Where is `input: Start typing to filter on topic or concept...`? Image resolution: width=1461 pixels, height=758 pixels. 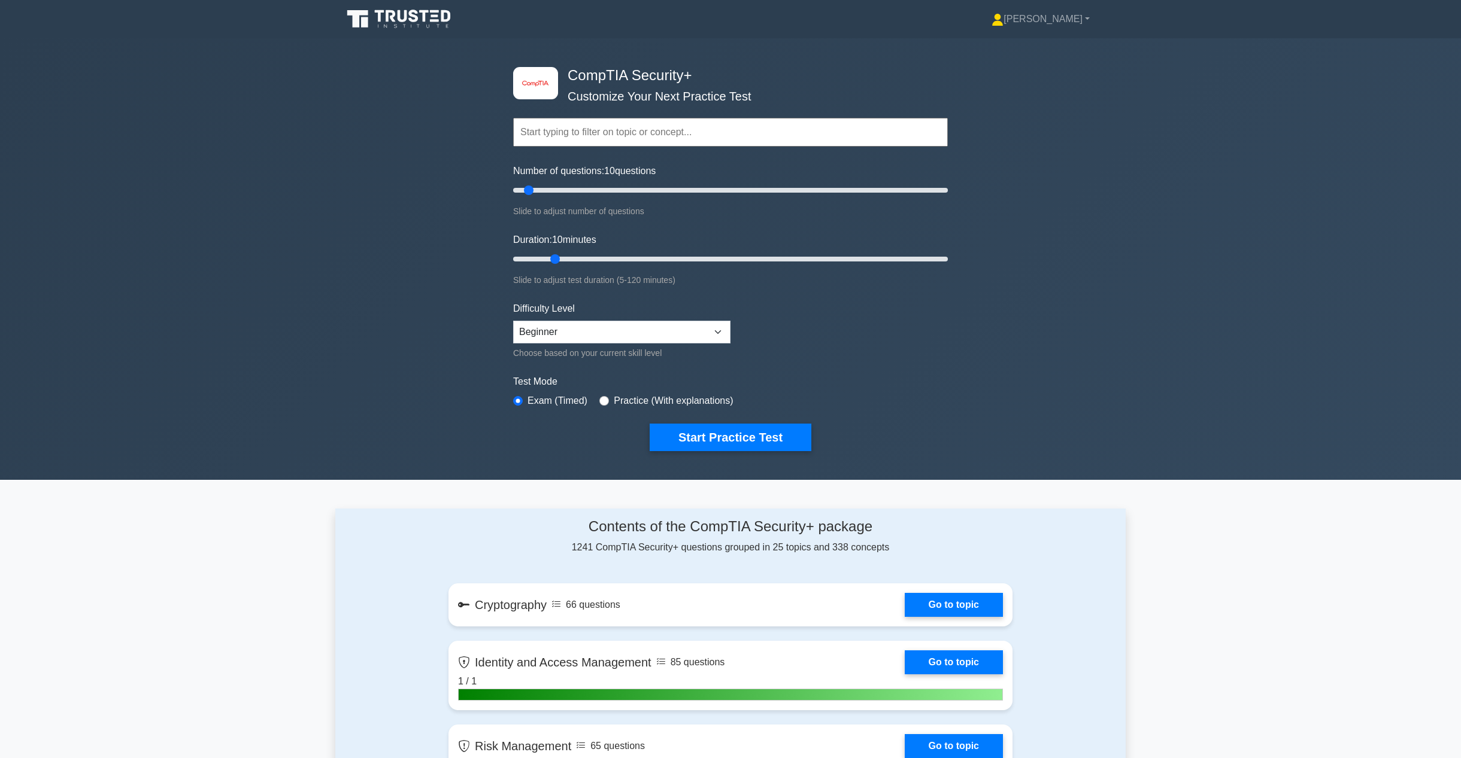
input: Start typing to filter on topic or concept... is located at coordinates (730, 132).